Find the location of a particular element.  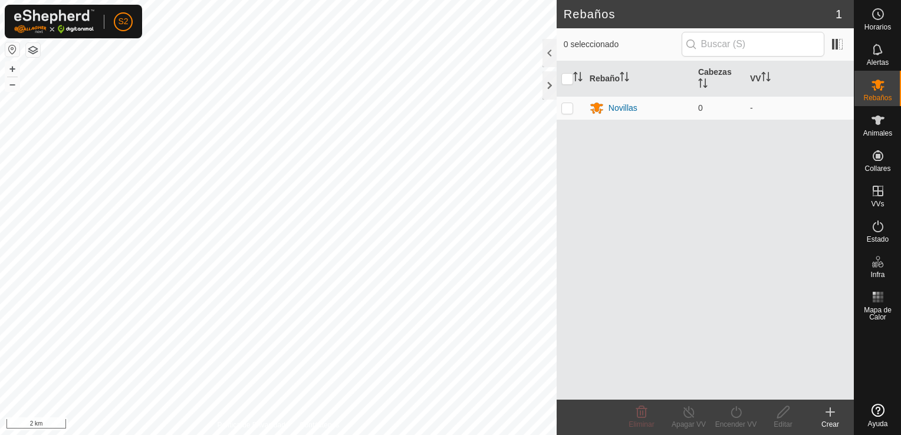

span: Alertas is located at coordinates (877, 63).